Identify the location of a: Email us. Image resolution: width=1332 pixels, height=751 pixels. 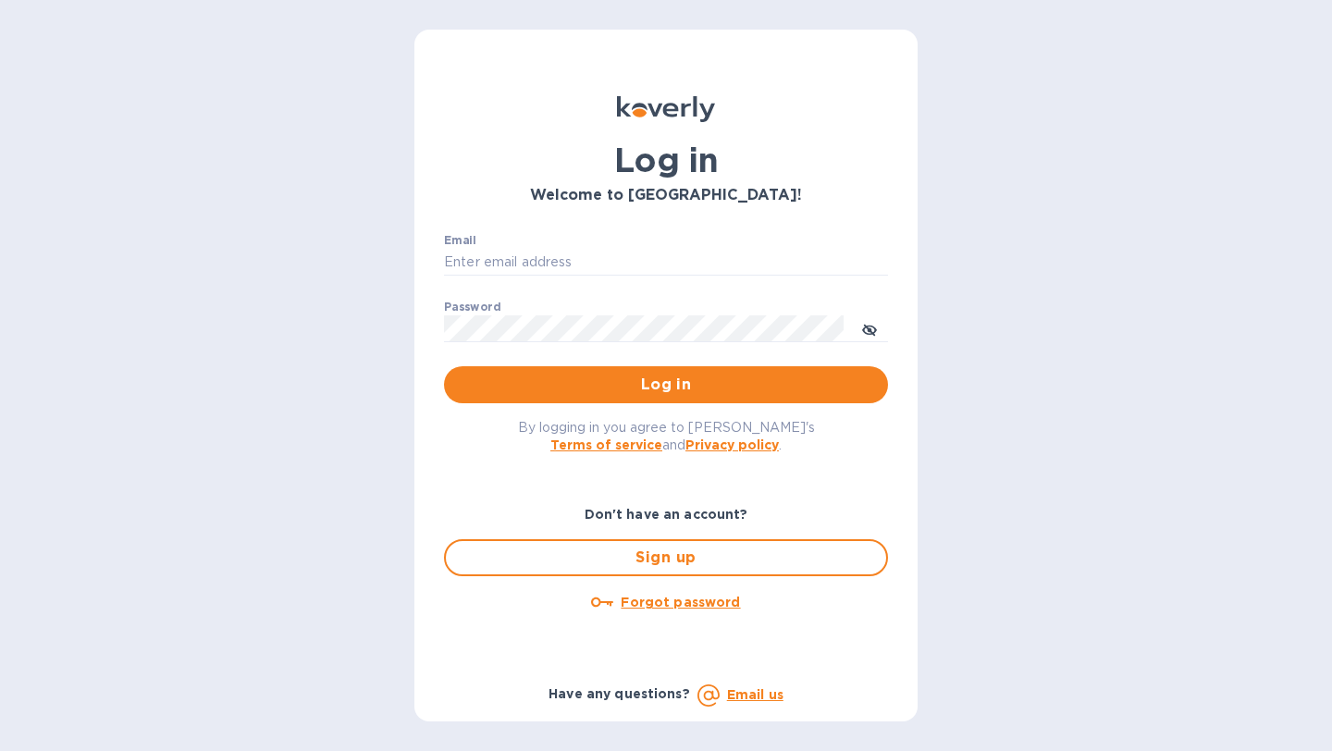
(755, 695).